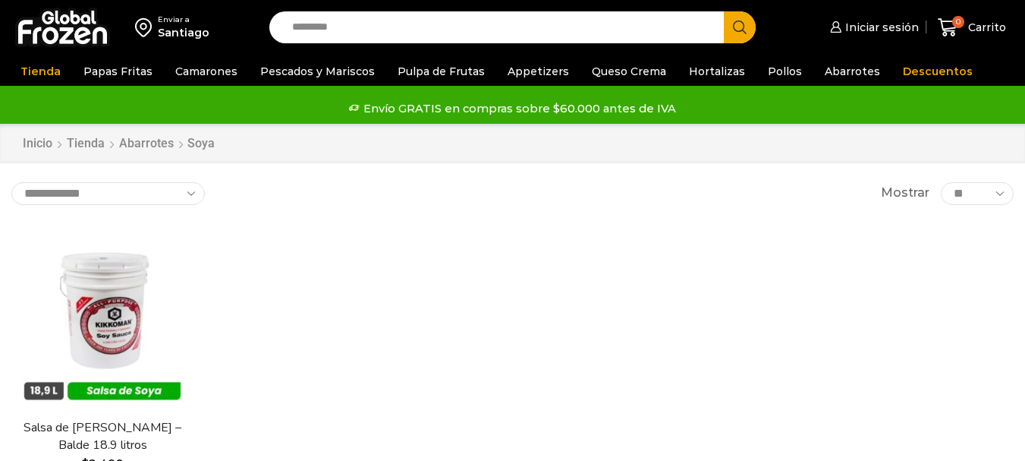  I want to click on a: Pulpa de Frutas, so click(441, 71).